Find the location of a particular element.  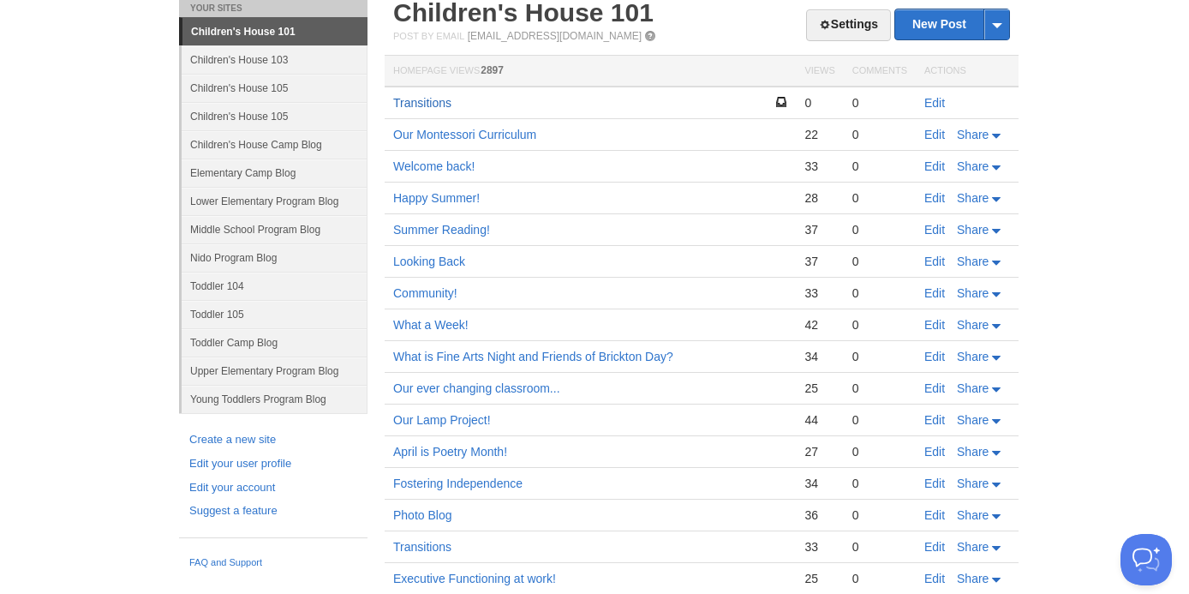

a: Young Toddlers Program Blog is located at coordinates (274, 398).